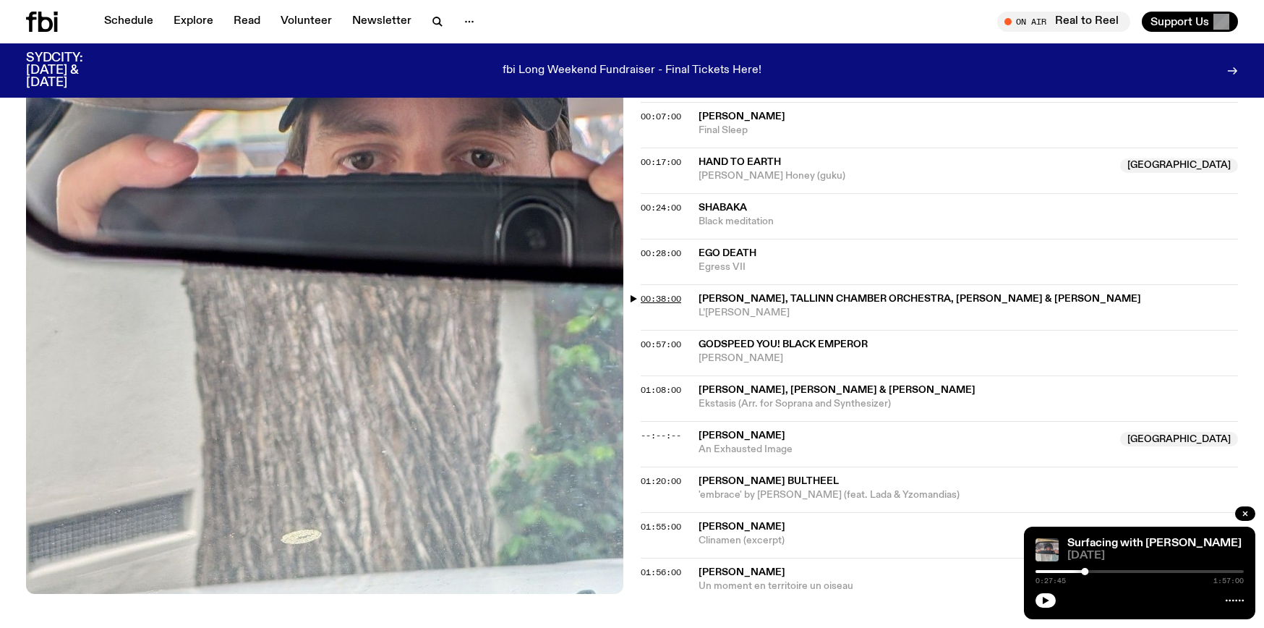 The image size is (1264, 628). What do you see at coordinates (661, 299) in the screenshot?
I see `button: 00:38:00` at bounding box center [661, 299].